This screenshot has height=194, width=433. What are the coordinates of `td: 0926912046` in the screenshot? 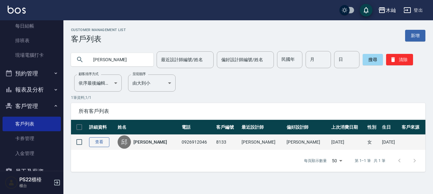 It's located at (197, 142).